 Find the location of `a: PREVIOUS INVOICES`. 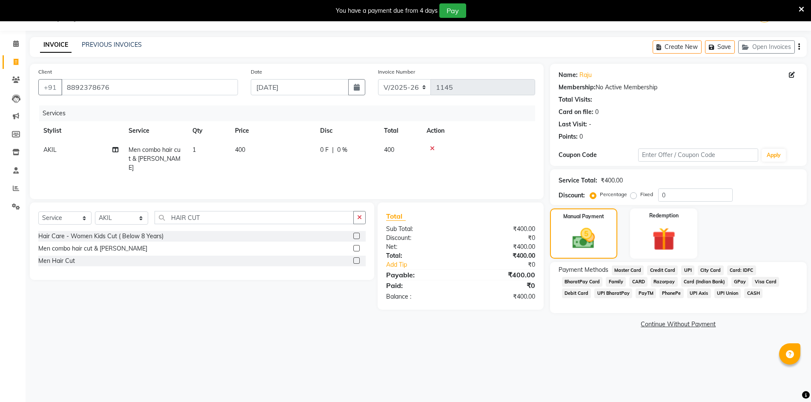

a: PREVIOUS INVOICES is located at coordinates (112, 45).